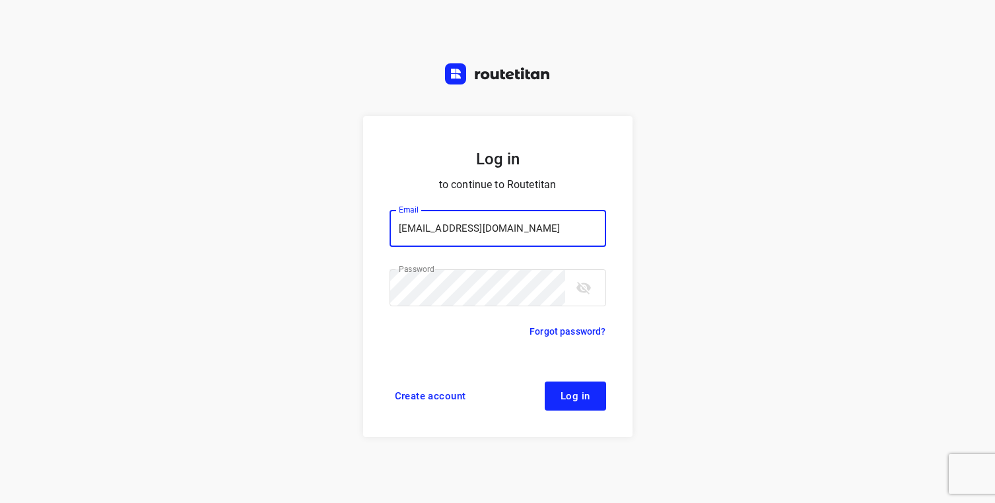  Describe the element at coordinates (567, 331) in the screenshot. I see `a: Forgot password?` at that location.